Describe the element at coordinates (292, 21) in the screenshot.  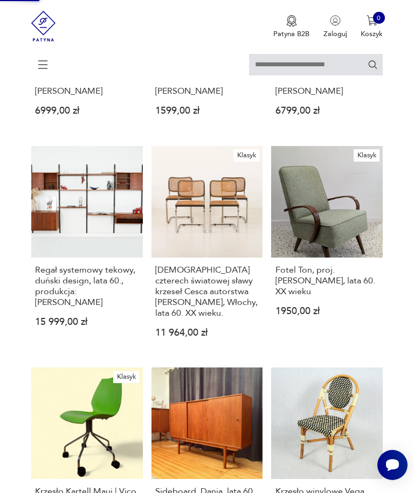
I see `img: Ikona medalu` at that location.